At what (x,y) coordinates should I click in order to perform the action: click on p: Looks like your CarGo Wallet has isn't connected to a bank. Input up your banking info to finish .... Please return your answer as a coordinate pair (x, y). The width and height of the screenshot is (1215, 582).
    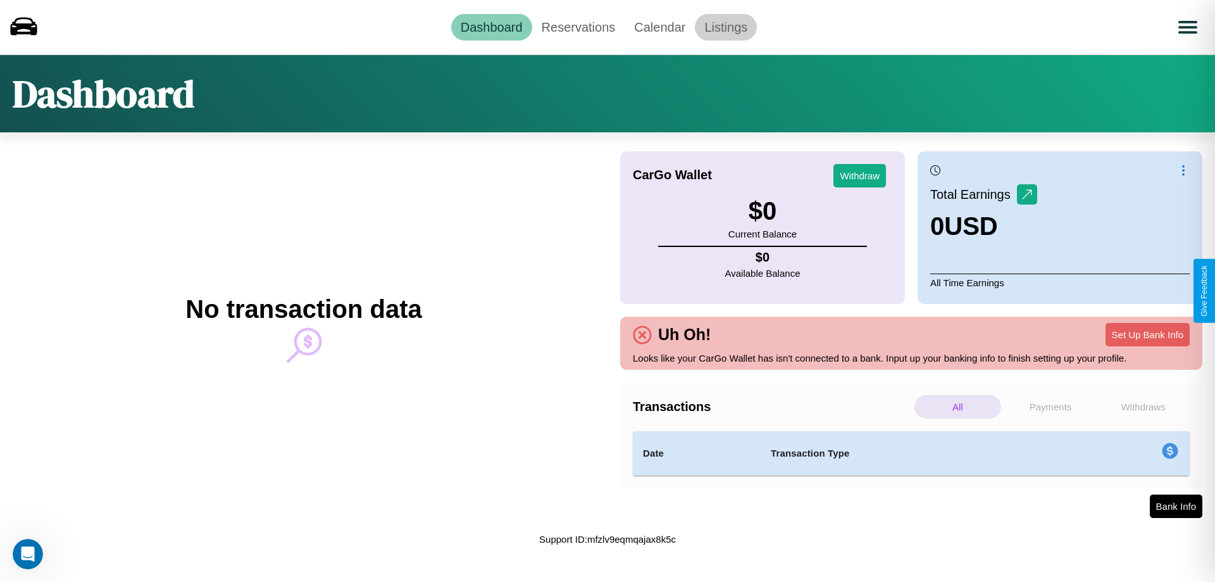
    Looking at the image, I should click on (911, 358).